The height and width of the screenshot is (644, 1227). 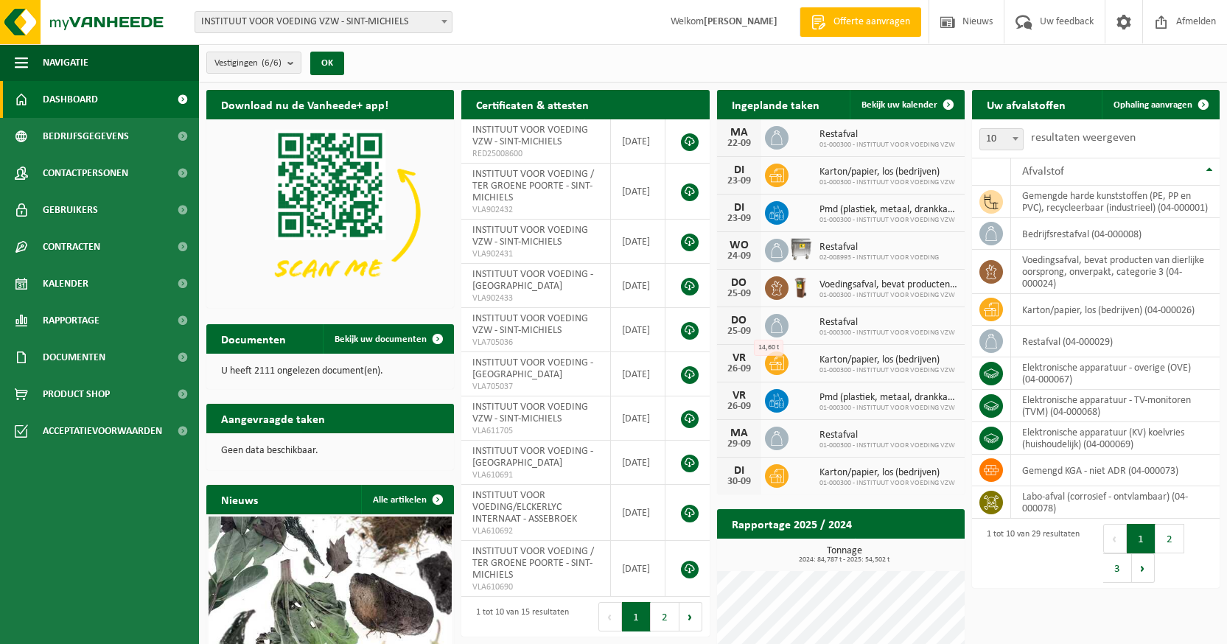 I want to click on td: gemengde harde kunststoffen (PE, PP en PVC), recycleerbaar (industrieel) (04-000001), so click(x=1115, y=202).